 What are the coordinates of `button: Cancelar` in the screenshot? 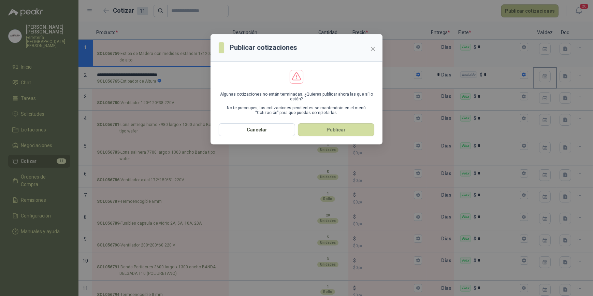 It's located at (257, 130).